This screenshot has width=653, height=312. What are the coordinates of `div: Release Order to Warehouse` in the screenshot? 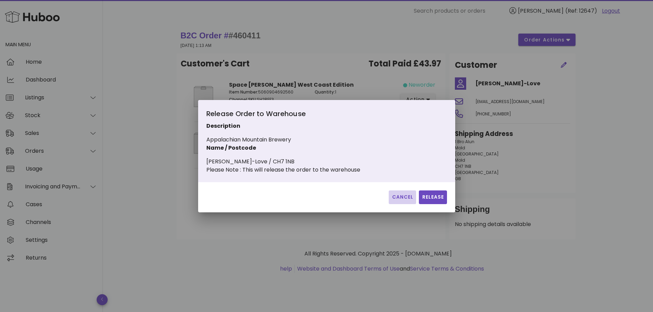 It's located at (283, 115).